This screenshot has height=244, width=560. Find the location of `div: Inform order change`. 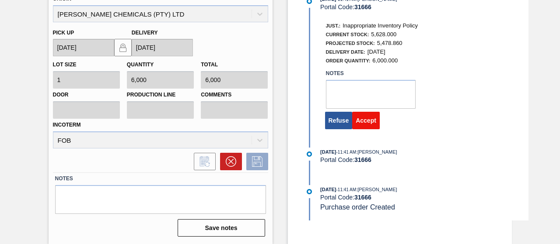

div: Inform order change is located at coordinates (202, 162).